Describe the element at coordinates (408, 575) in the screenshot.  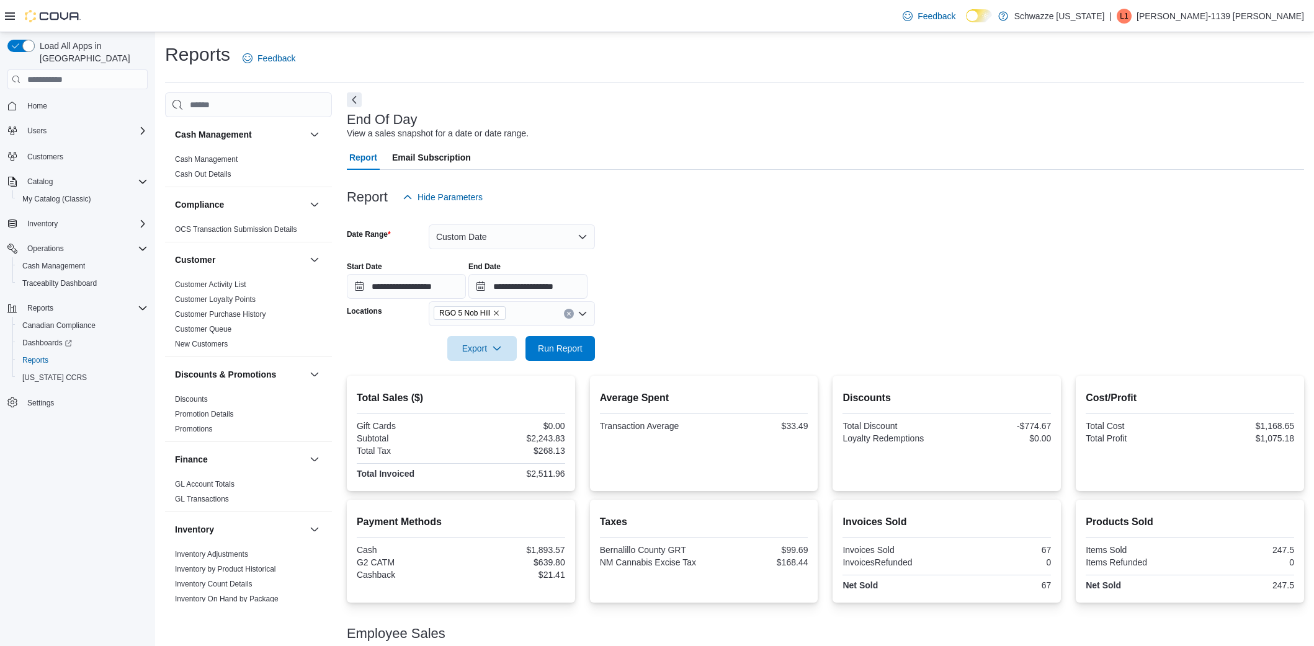
I see `div: Cashback` at that location.